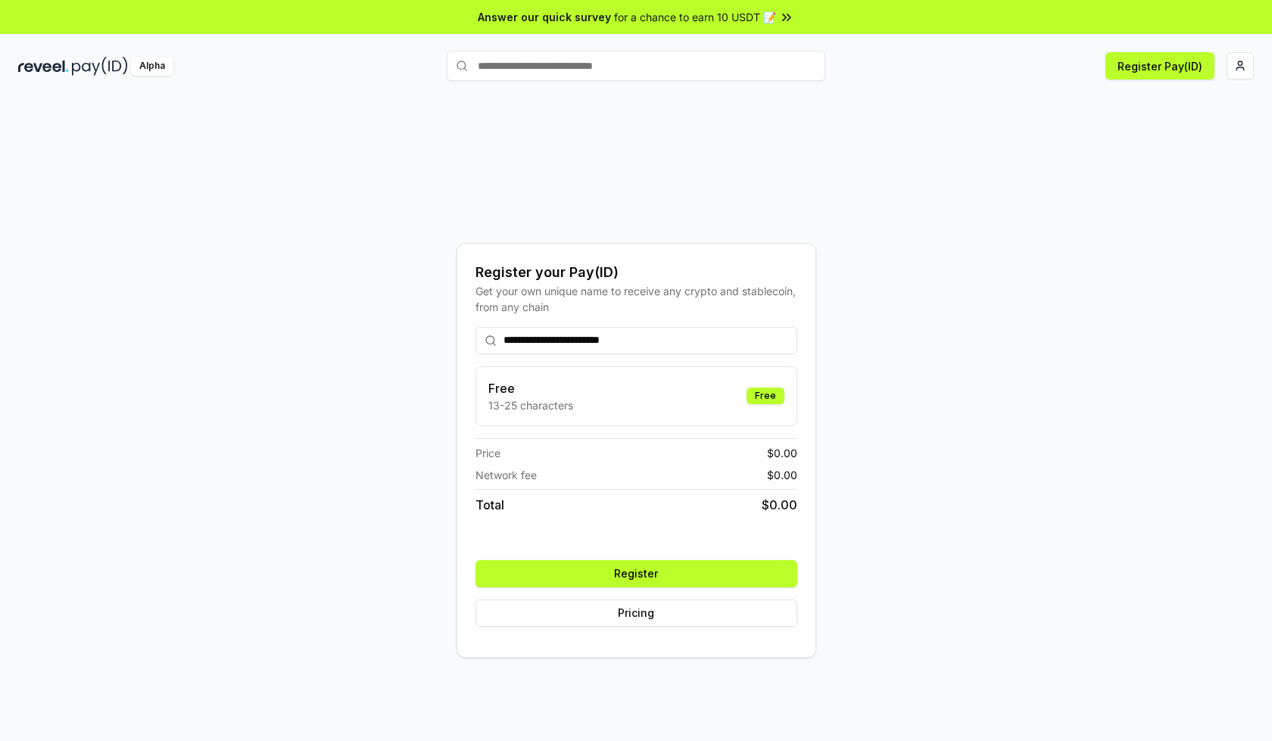 The width and height of the screenshot is (1272, 741). What do you see at coordinates (766, 396) in the screenshot?
I see `div: Free` at bounding box center [766, 396].